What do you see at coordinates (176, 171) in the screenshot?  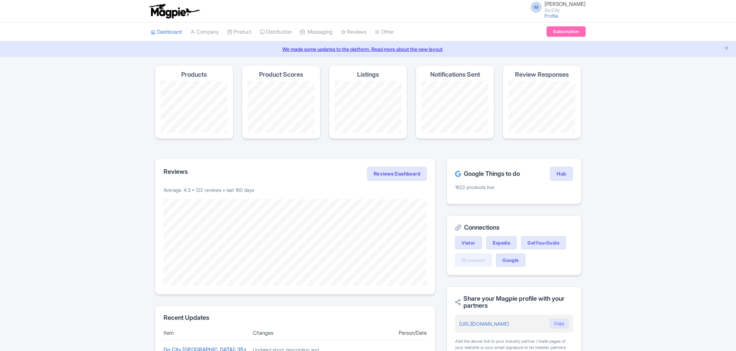 I see `h2: Reviews` at bounding box center [176, 171].